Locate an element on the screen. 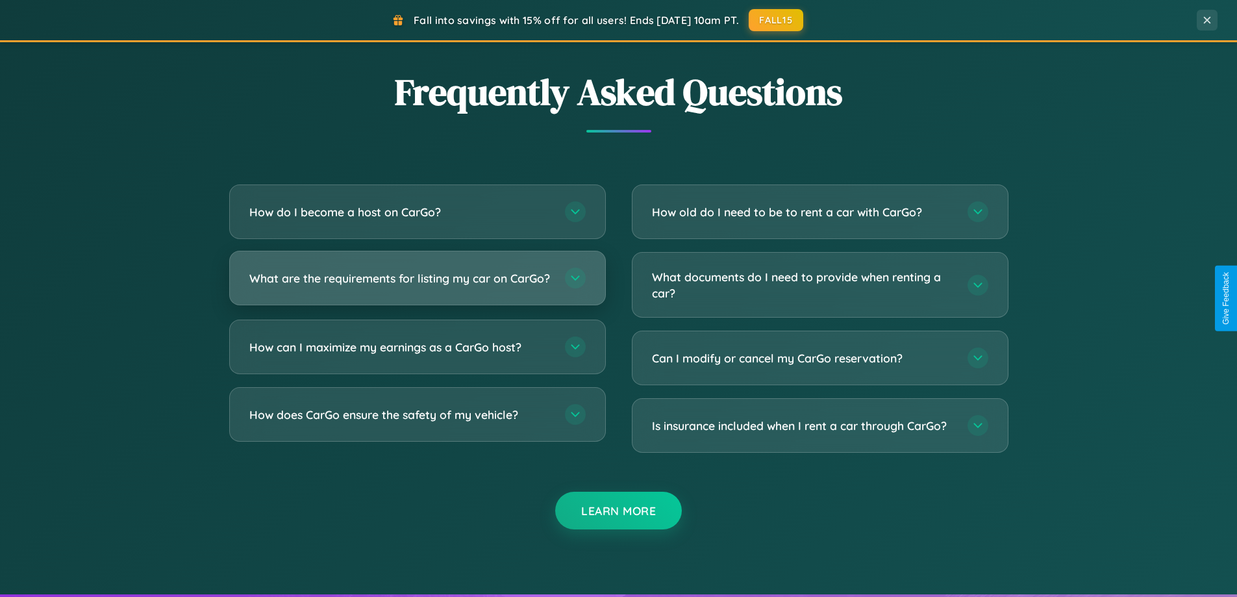 Image resolution: width=1237 pixels, height=597 pixels. div: Give Feedback is located at coordinates (1226, 298).